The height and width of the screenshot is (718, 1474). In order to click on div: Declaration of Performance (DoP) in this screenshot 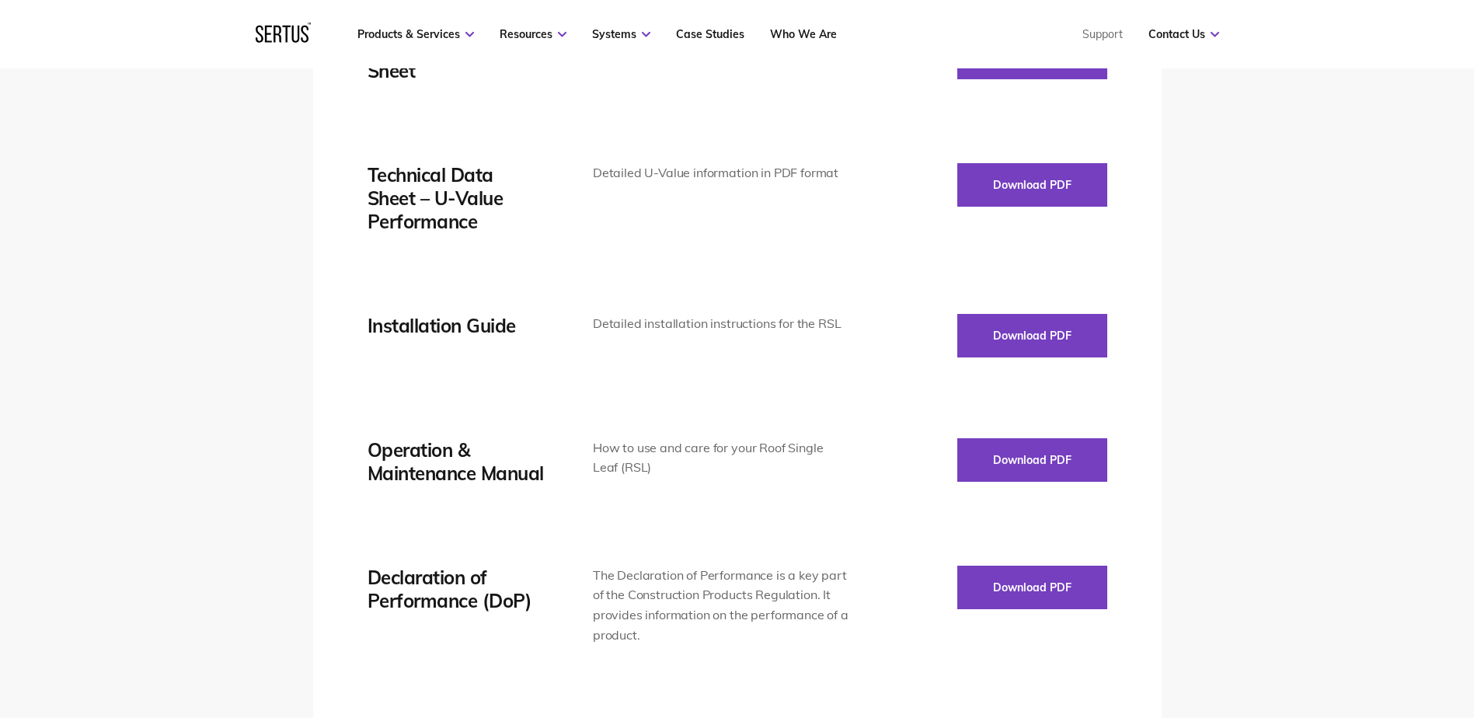, I will do `click(457, 589)`.